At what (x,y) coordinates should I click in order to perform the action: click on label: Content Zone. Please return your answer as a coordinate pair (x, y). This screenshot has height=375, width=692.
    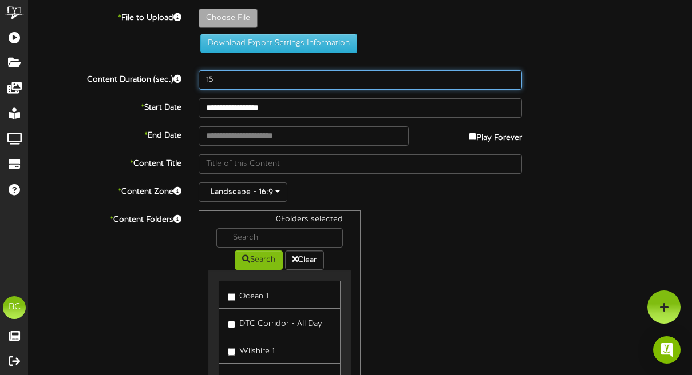
    Looking at the image, I should click on (105, 190).